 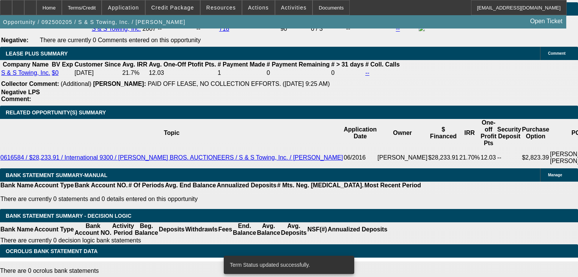 What do you see at coordinates (146, 229) in the screenshot?
I see `th: Beg. Balance` at bounding box center [146, 229].